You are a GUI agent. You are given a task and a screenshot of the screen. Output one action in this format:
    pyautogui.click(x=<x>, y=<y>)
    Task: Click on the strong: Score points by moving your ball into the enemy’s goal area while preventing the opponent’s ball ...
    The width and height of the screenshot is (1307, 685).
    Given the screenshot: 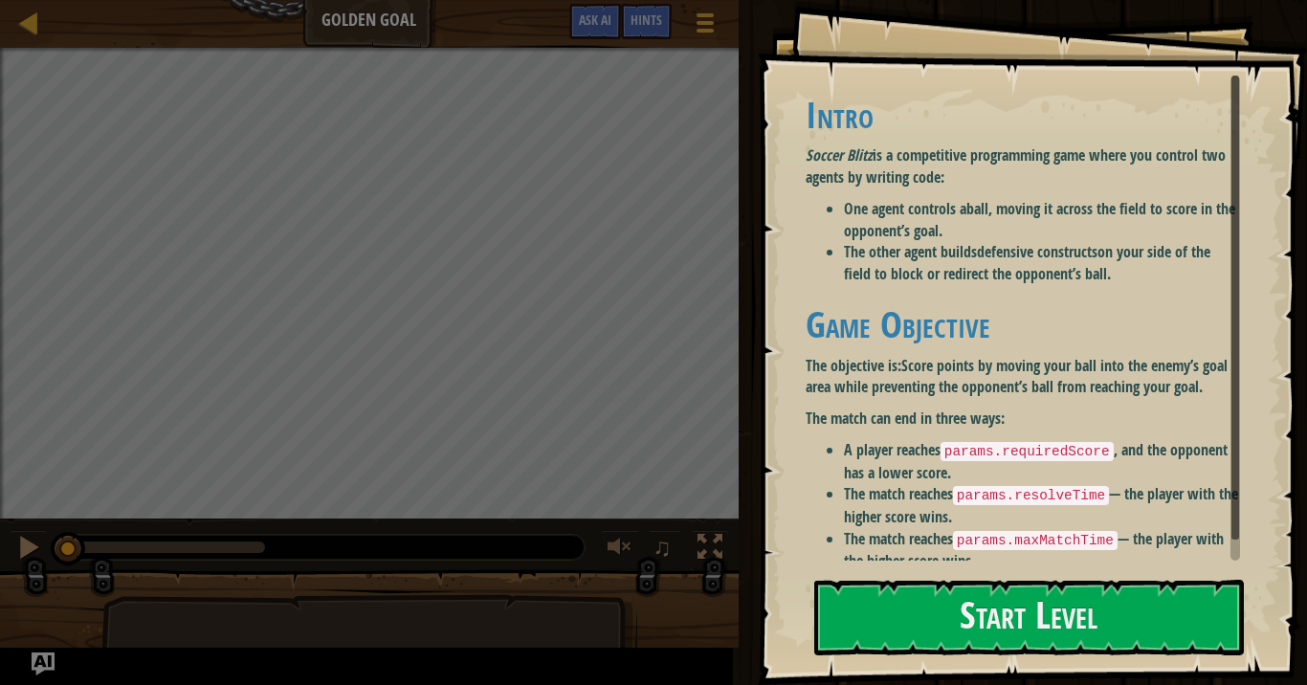 What is the action you would take?
    pyautogui.click(x=1016, y=376)
    